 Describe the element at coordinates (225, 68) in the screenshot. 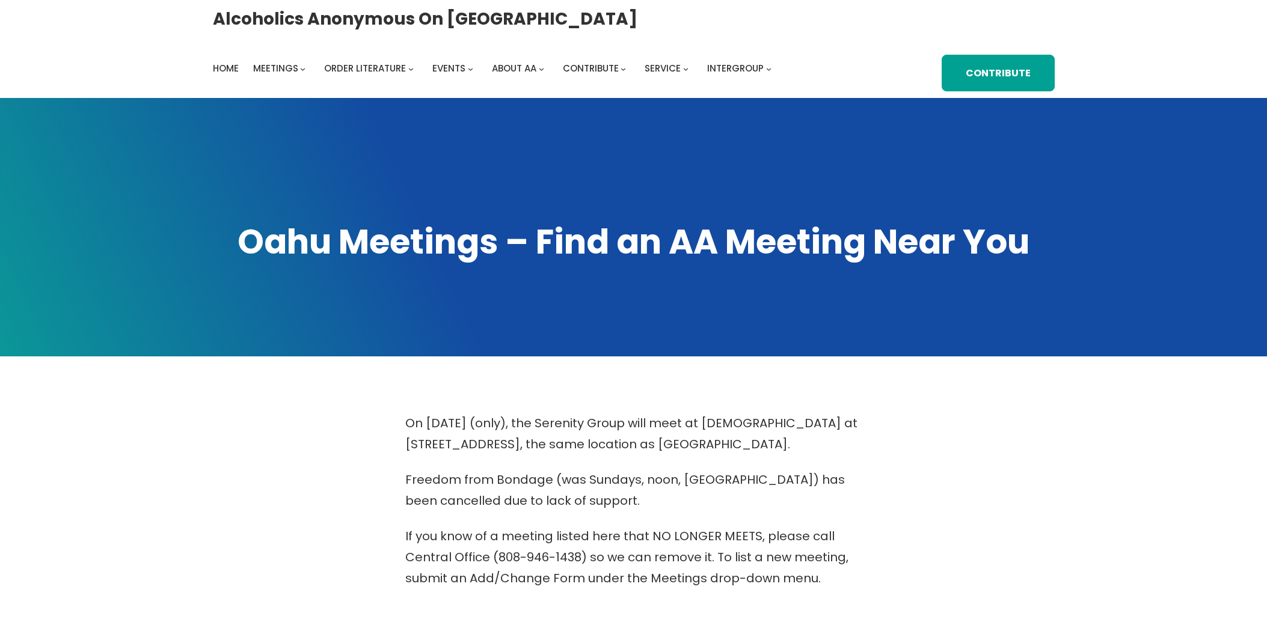

I see `span: Home` at that location.